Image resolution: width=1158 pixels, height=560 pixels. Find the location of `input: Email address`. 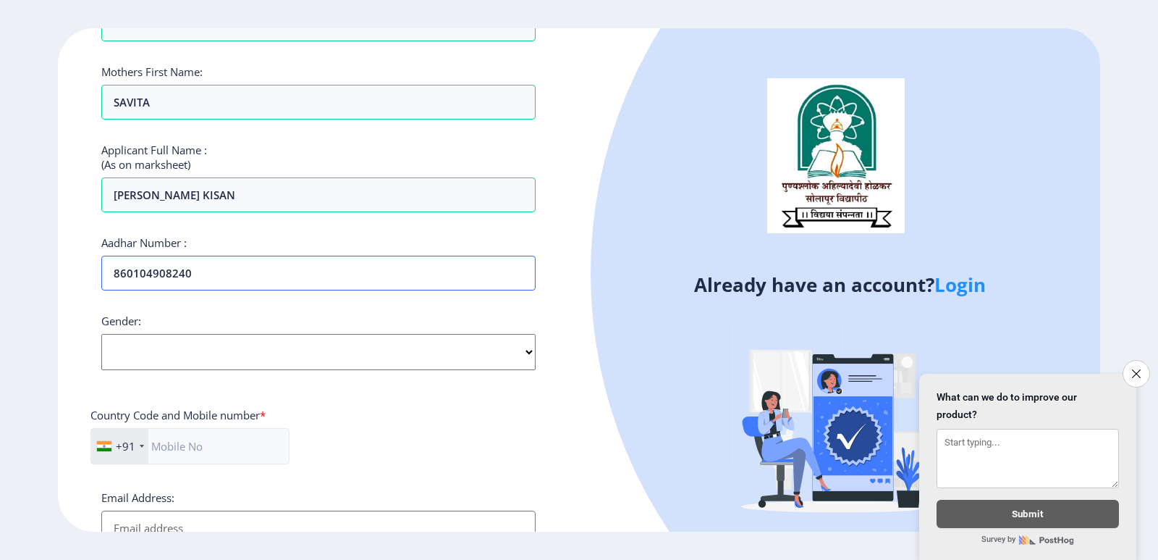

input: Email address is located at coordinates (319, 528).